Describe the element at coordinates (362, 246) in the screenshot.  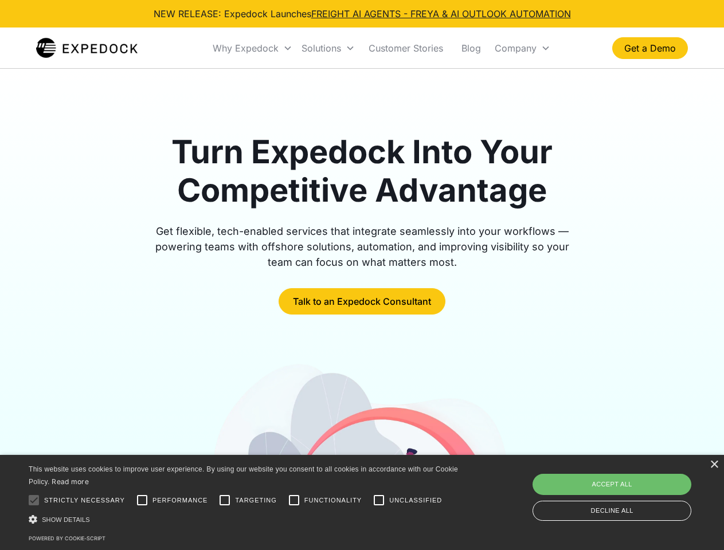
I see `div: Get flexible, tech-enabled services that integrate seamlessly into your workflows — powering team...` at that location.